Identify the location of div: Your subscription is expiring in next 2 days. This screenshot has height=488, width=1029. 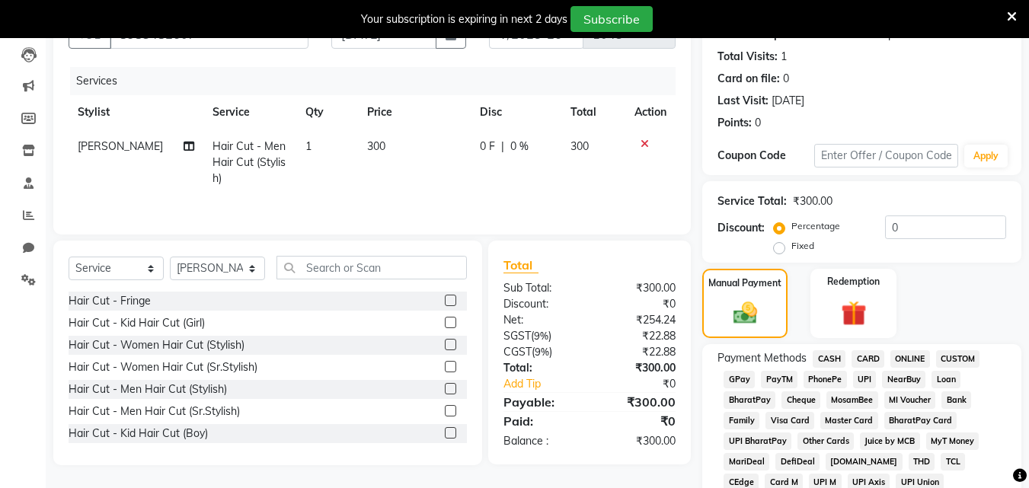
(464, 19).